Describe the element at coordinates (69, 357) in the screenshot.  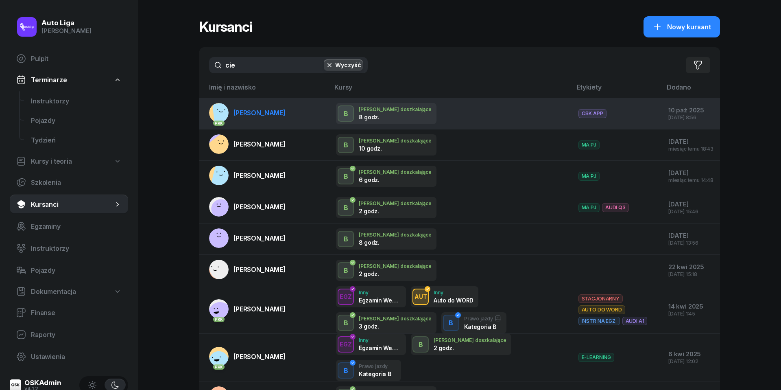
I see `a: Ustawienia` at that location.